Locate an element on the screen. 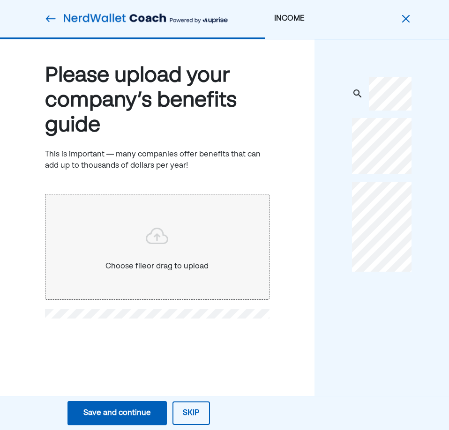 The height and width of the screenshot is (430, 449). div: INCOME is located at coordinates (289, 19).